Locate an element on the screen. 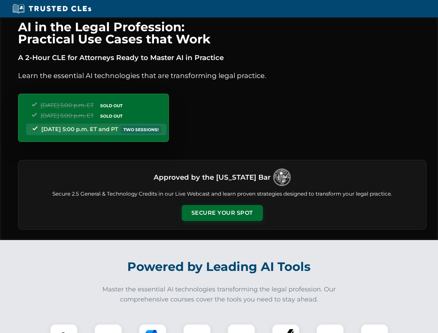 The width and height of the screenshot is (438, 333). p: A 2-Hour CLE for Attorneys Ready to Master AI in Practice is located at coordinates (222, 58).